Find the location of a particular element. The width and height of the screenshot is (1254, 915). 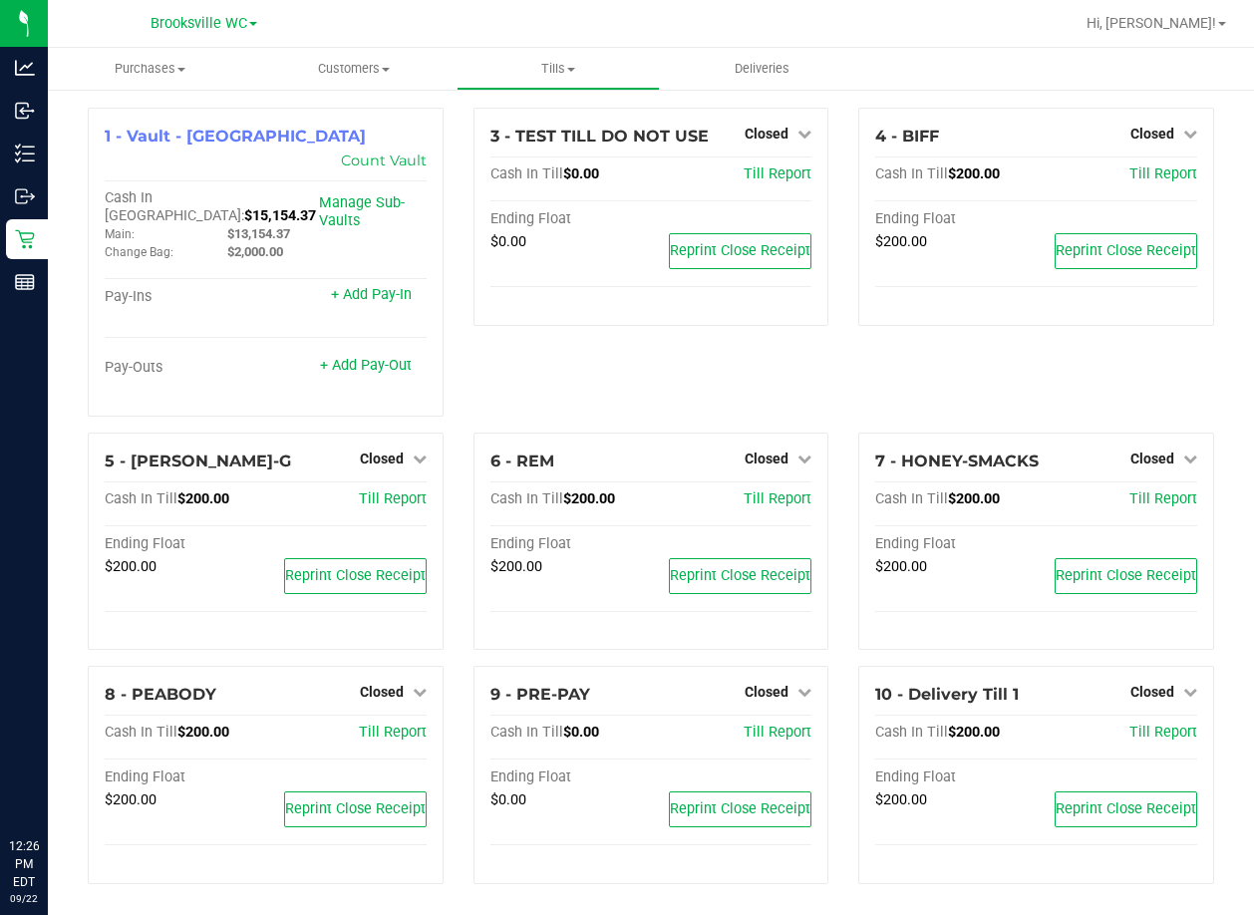

inline-svg: Inventory is located at coordinates (25, 153).